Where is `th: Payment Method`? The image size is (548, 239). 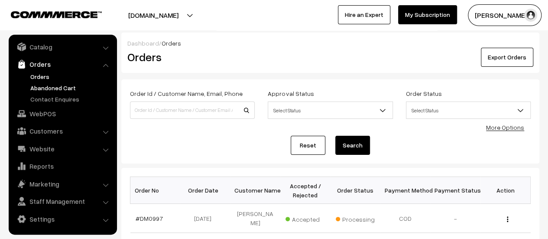
th: Payment Method is located at coordinates (406, 190).